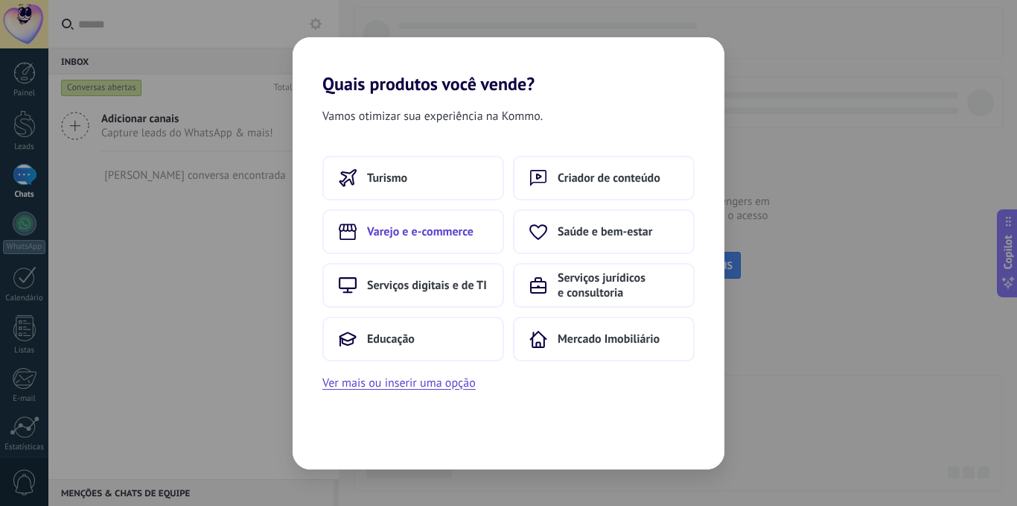  I want to click on button: Mercado Imobiliário, so click(604, 339).